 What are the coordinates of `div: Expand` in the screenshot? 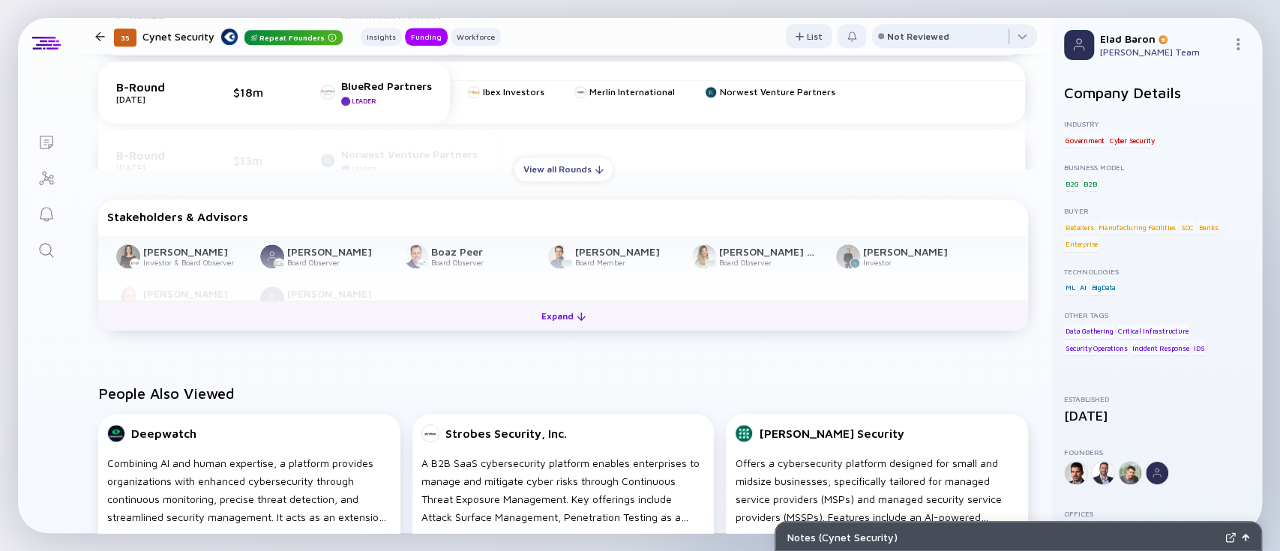 It's located at (563, 316).